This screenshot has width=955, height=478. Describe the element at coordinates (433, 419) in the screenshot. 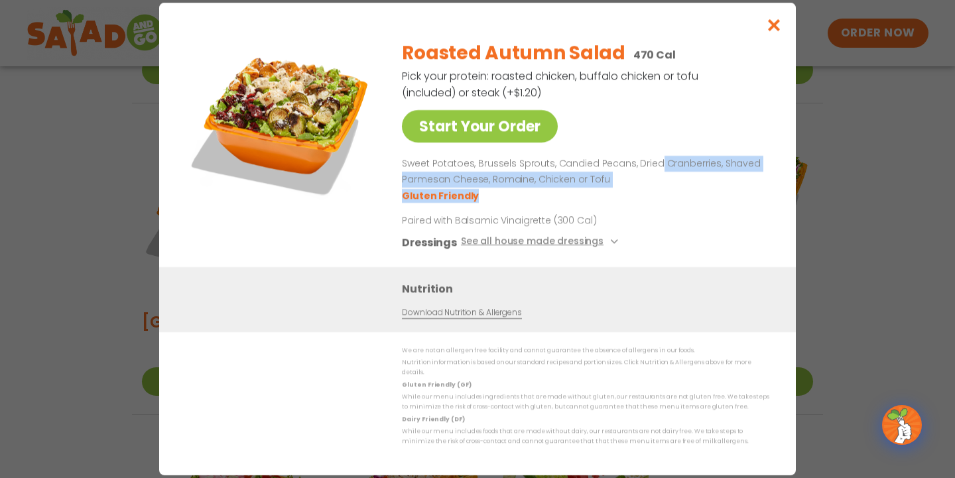

I see `strong: Dairy Friendly (DF)` at that location.